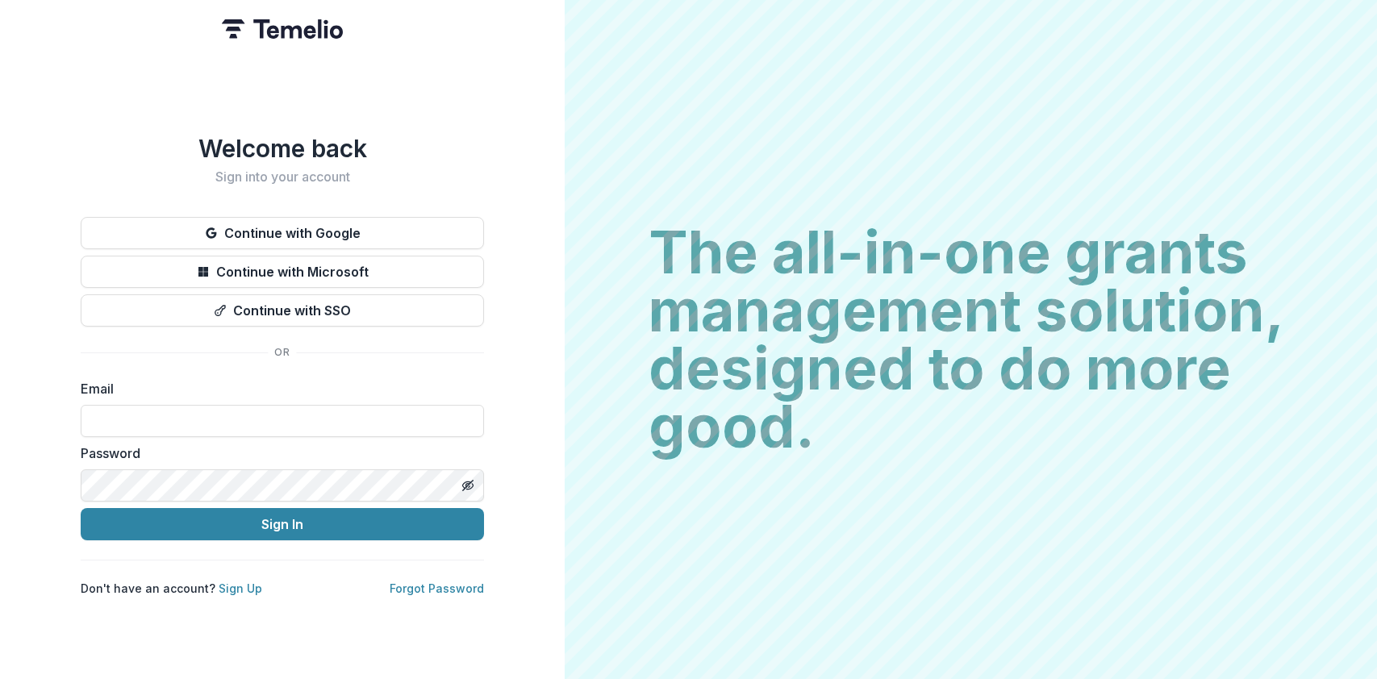  Describe the element at coordinates (436, 588) in the screenshot. I see `a: Forgot Password` at that location.